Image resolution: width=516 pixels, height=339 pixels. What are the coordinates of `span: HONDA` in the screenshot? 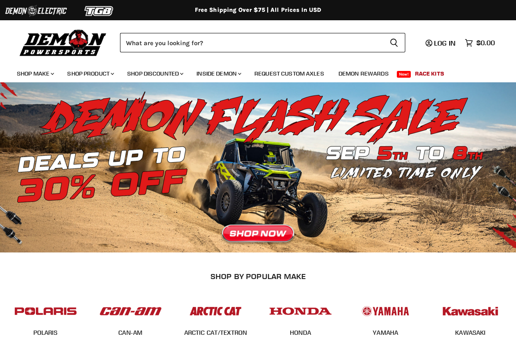 It's located at (300, 333).